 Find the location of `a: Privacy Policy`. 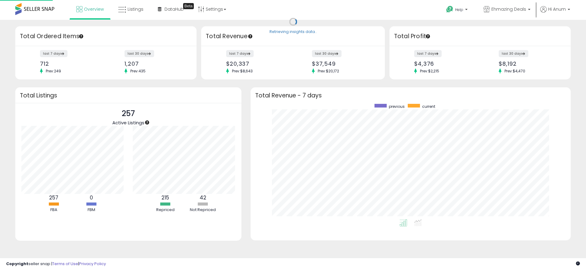

a: Privacy Policy is located at coordinates (92, 263).